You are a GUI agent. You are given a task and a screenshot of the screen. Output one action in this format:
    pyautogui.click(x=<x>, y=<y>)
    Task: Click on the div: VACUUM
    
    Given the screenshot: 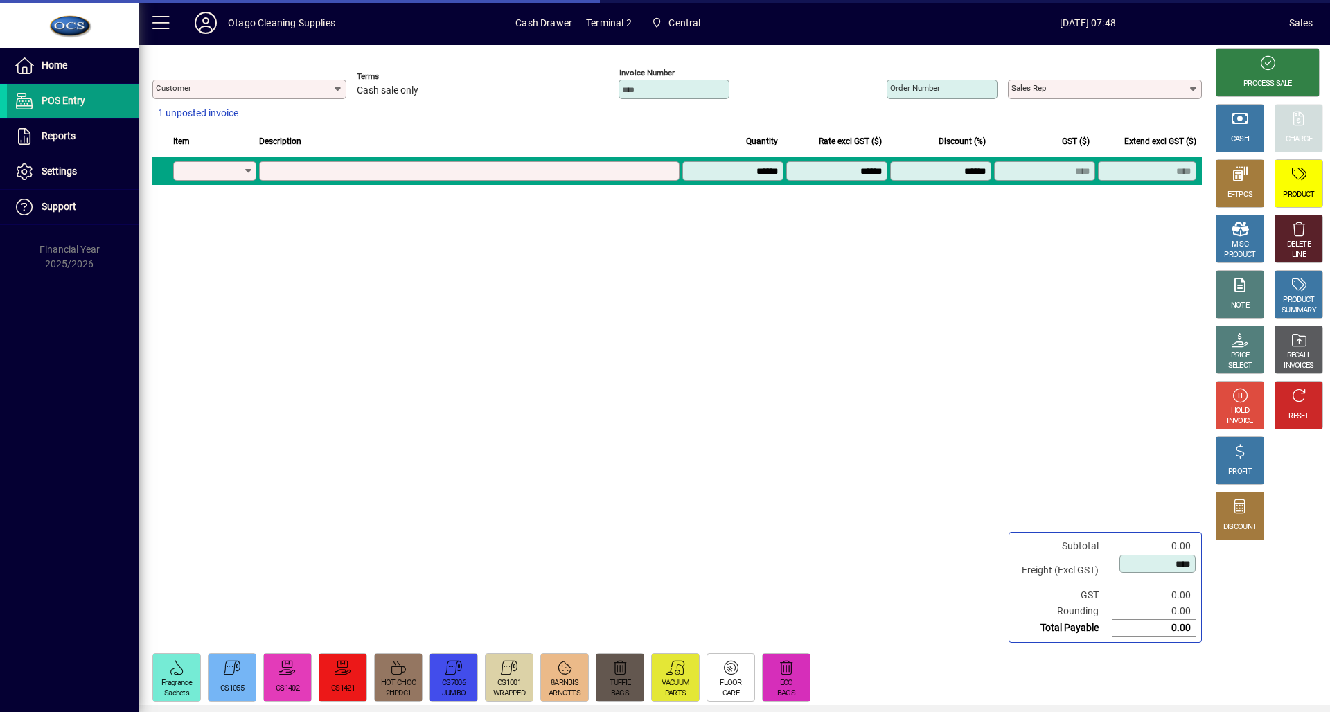 What is the action you would take?
    pyautogui.click(x=675, y=683)
    